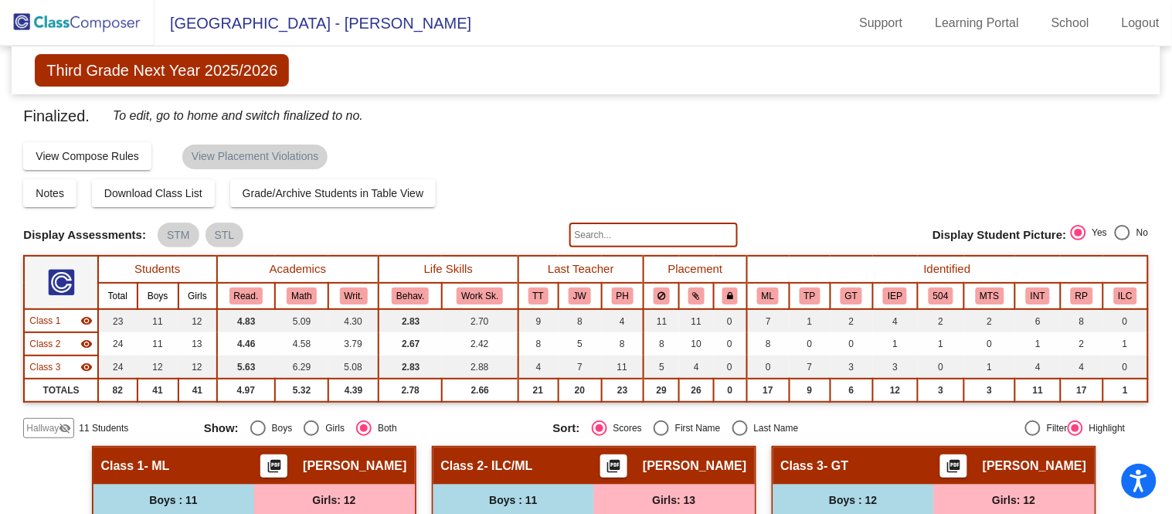 The width and height of the screenshot is (1172, 514). What do you see at coordinates (696, 390) in the screenshot?
I see `td: 26` at bounding box center [696, 390].